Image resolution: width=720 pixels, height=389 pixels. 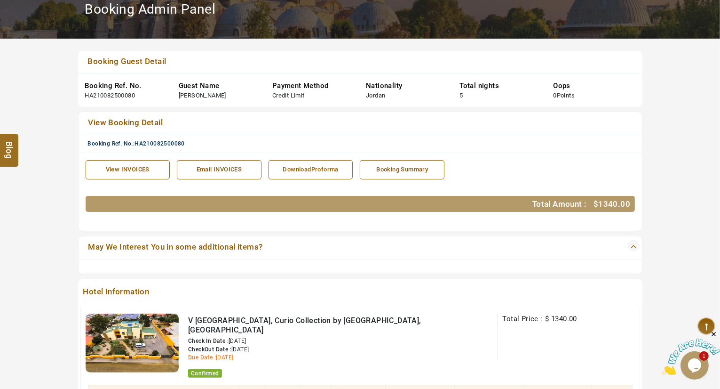 What do you see at coordinates (566, 95) in the screenshot?
I see `span: Points` at bounding box center [566, 95].